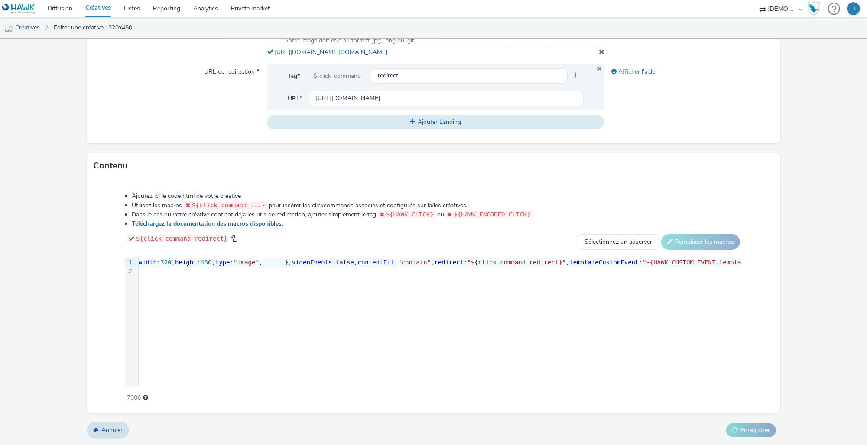  I want to click on span: 320, so click(165, 262).